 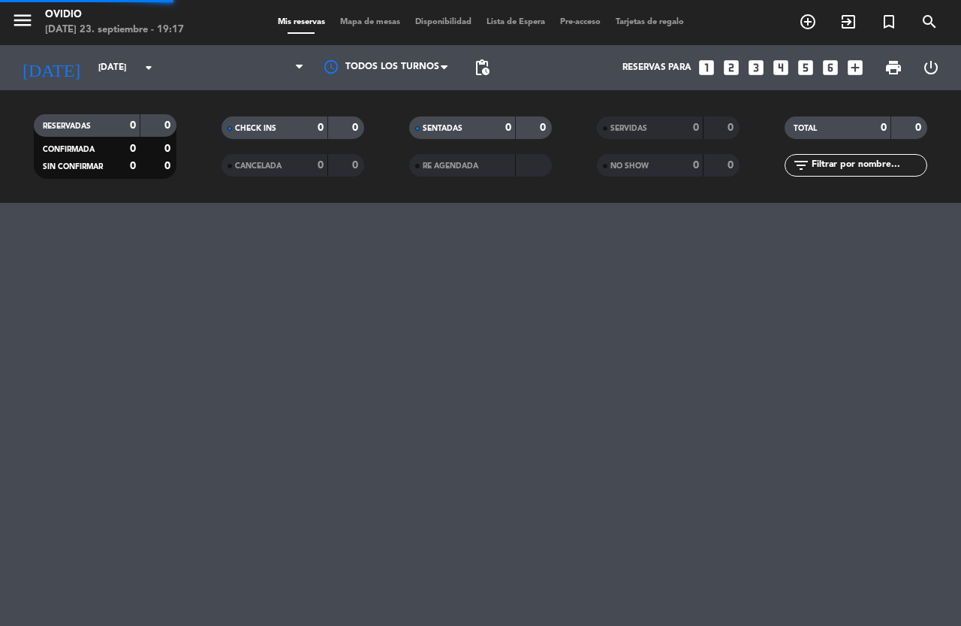 What do you see at coordinates (806, 68) in the screenshot?
I see `i: looks_5` at bounding box center [806, 68].